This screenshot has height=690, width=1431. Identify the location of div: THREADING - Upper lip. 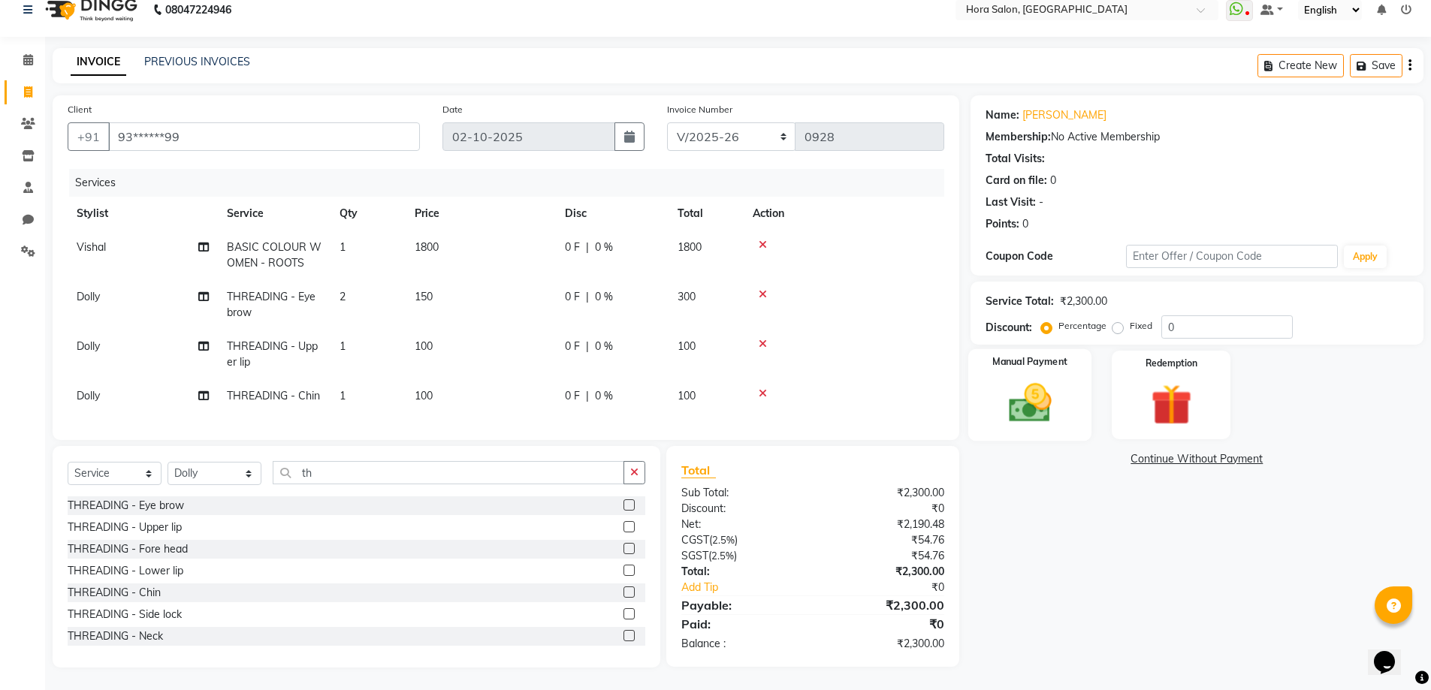
(125, 527).